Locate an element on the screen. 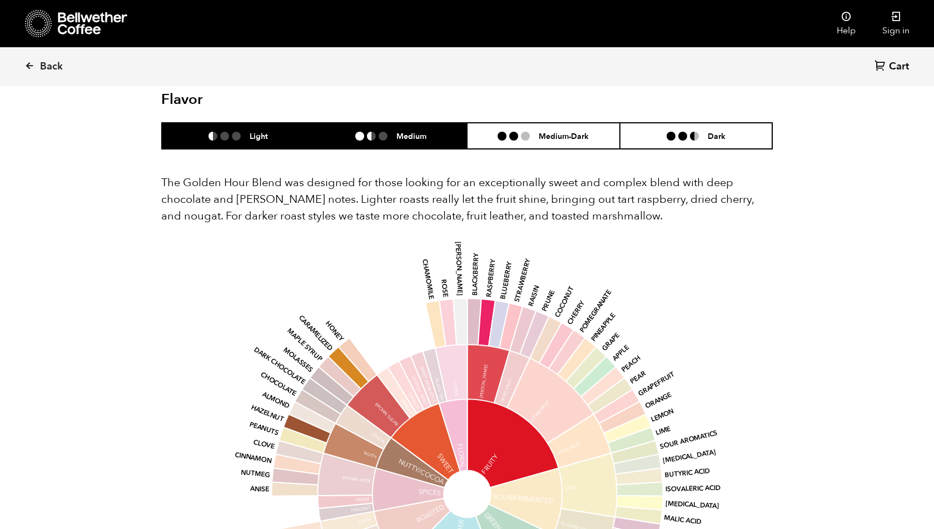  h2: Flavor is located at coordinates (263, 99).